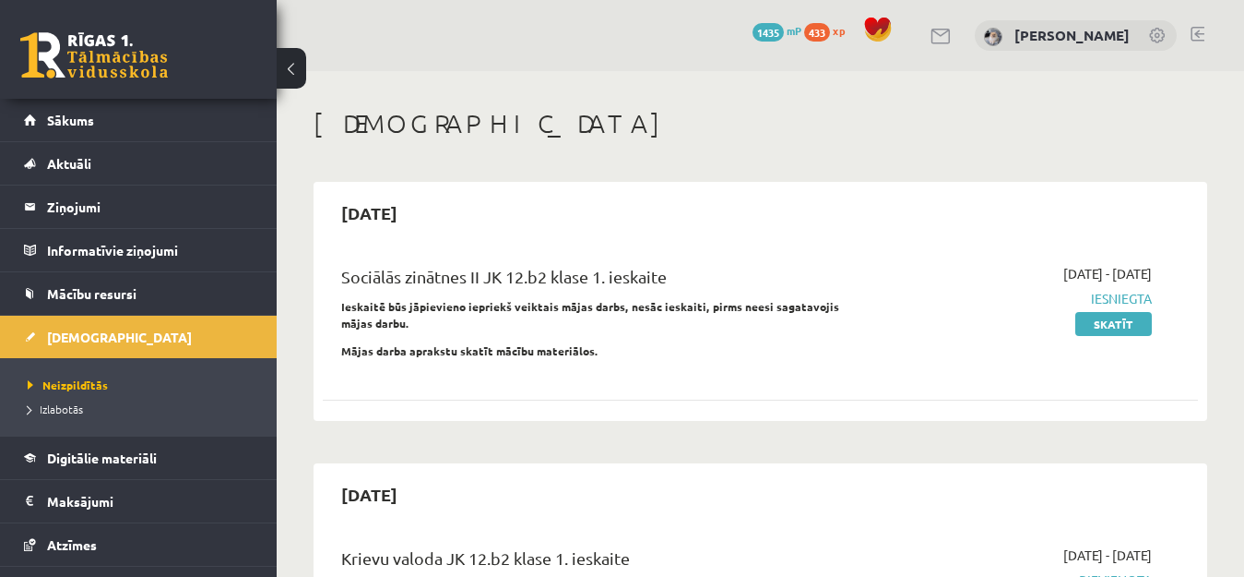 Image resolution: width=1244 pixels, height=577 pixels. What do you see at coordinates (794, 30) in the screenshot?
I see `span: mP` at bounding box center [794, 30].